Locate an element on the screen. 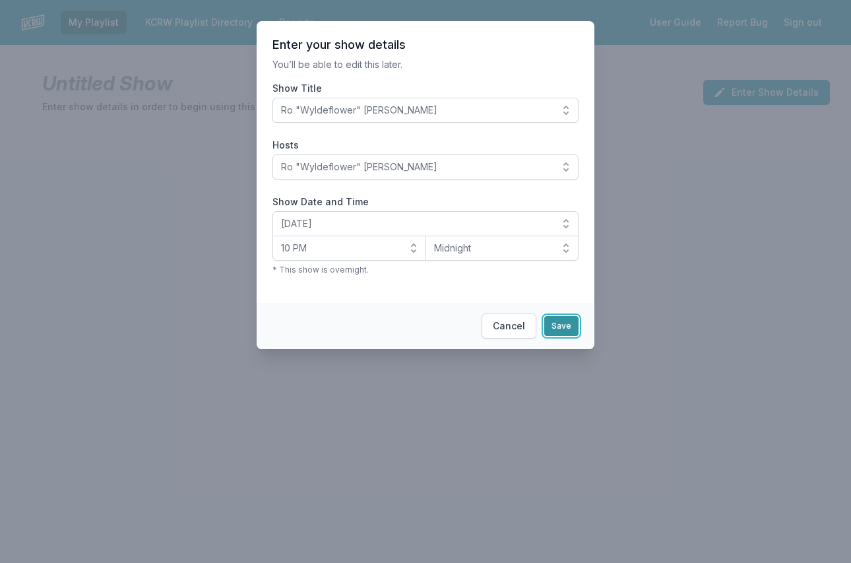  span: 10 PM is located at coordinates (340, 248).